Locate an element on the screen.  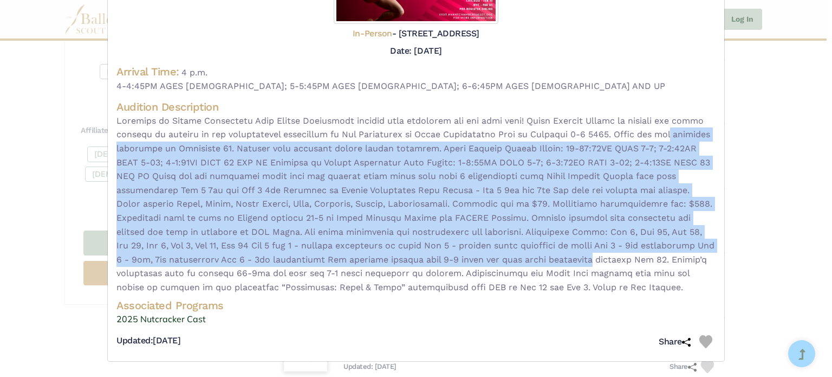
span: Updated: is located at coordinates (134, 340).